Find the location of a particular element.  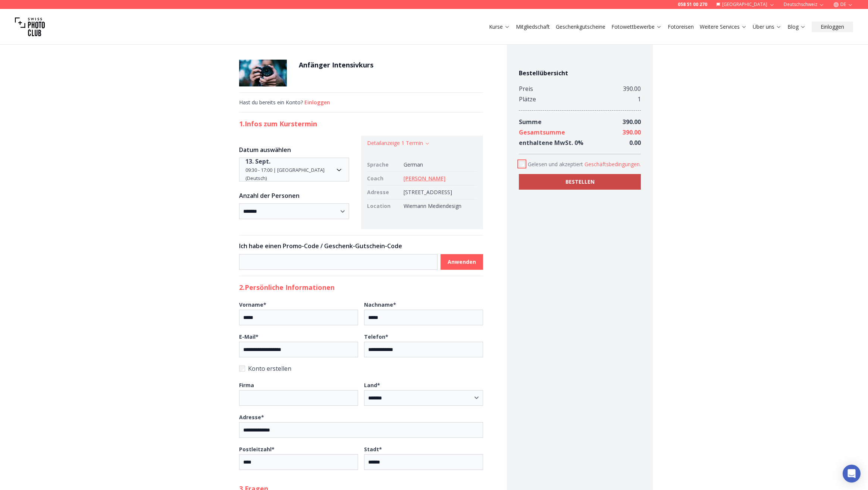

a: Fotowettbewerbe is located at coordinates (636, 27).